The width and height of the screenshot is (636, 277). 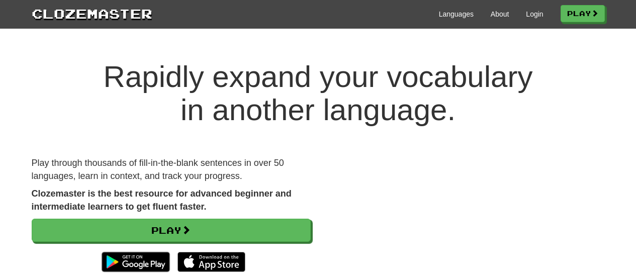 What do you see at coordinates (171, 170) in the screenshot?
I see `p: Play through thousands of fill-in-the-blank sentences in over 50 languages, learn in context, and...` at bounding box center [171, 170].